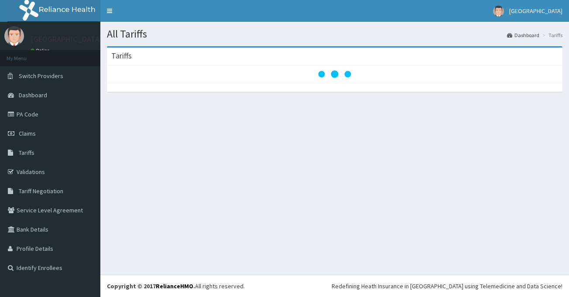  What do you see at coordinates (175, 286) in the screenshot?
I see `a: RelianceHMO` at bounding box center [175, 286].